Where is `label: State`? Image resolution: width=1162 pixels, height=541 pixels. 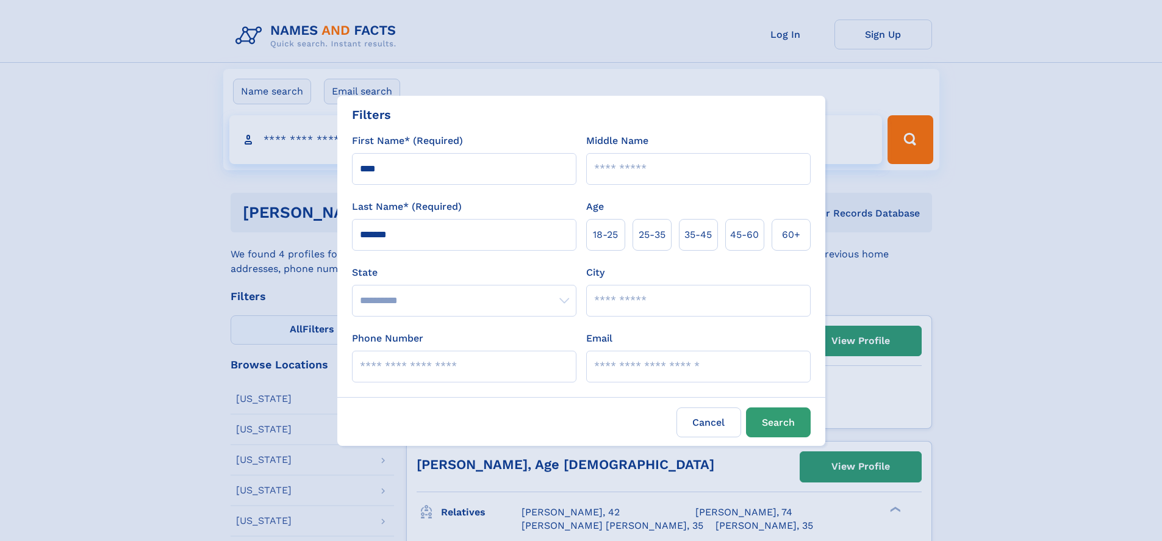
label: State is located at coordinates (464, 273).